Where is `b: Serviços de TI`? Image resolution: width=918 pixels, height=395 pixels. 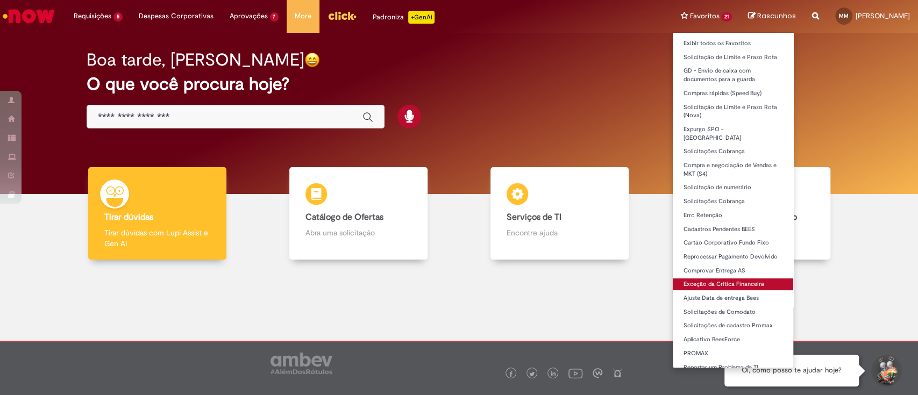
b: Serviços de TI is located at coordinates (534, 217).